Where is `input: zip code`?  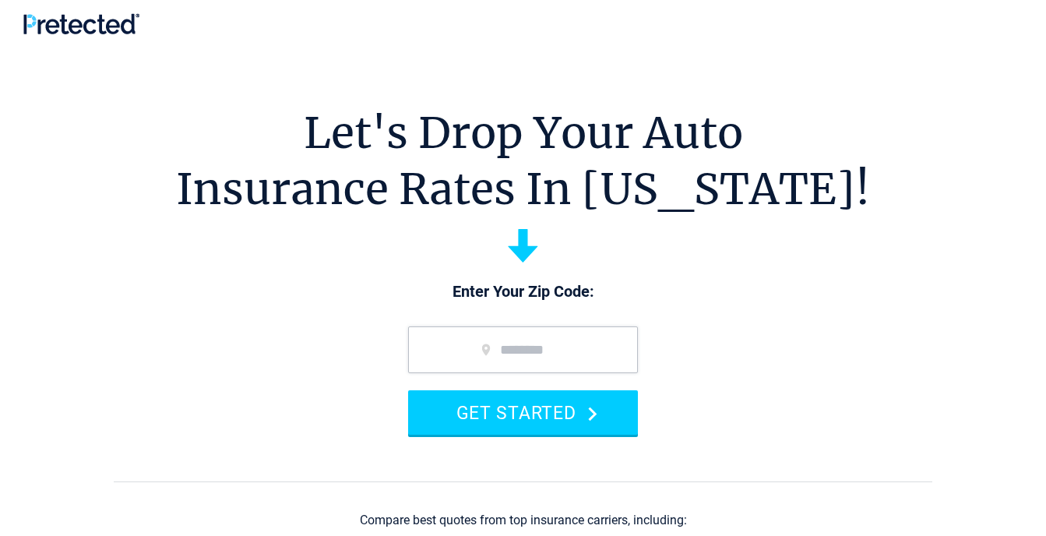
input: zip code is located at coordinates (523, 350).